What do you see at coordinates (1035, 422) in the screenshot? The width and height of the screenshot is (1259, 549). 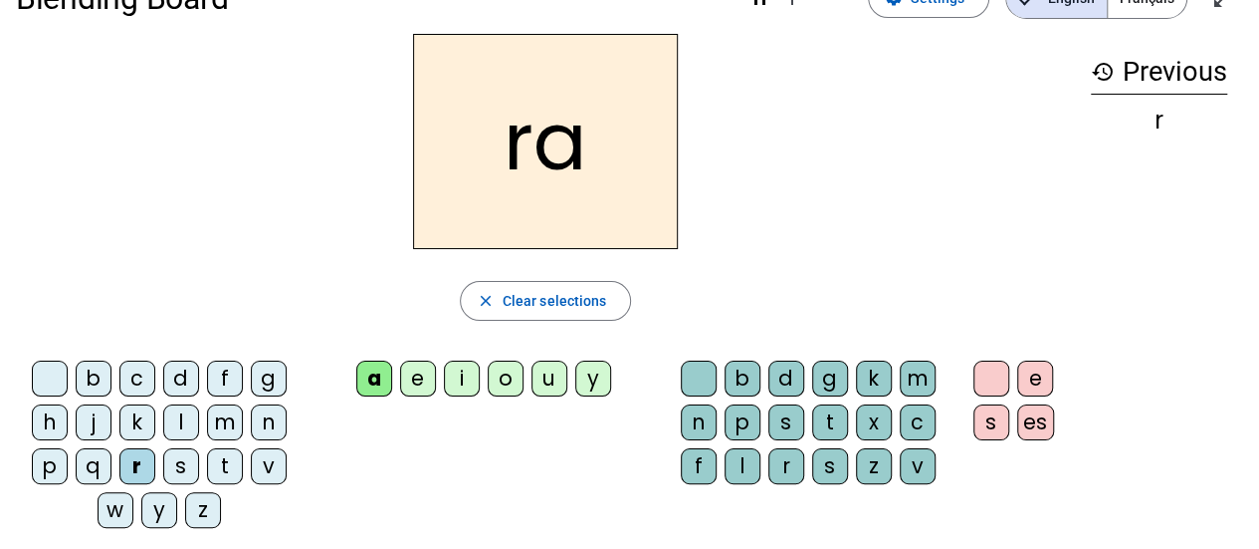 I see `div: es` at bounding box center [1035, 422].